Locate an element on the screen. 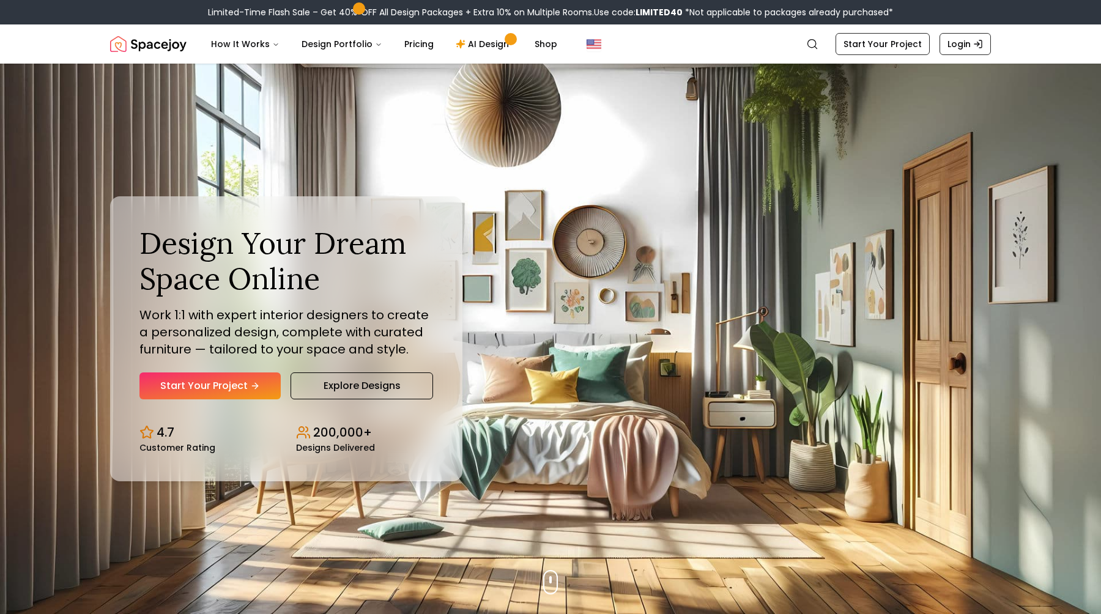  a: Shop is located at coordinates (545, 44).